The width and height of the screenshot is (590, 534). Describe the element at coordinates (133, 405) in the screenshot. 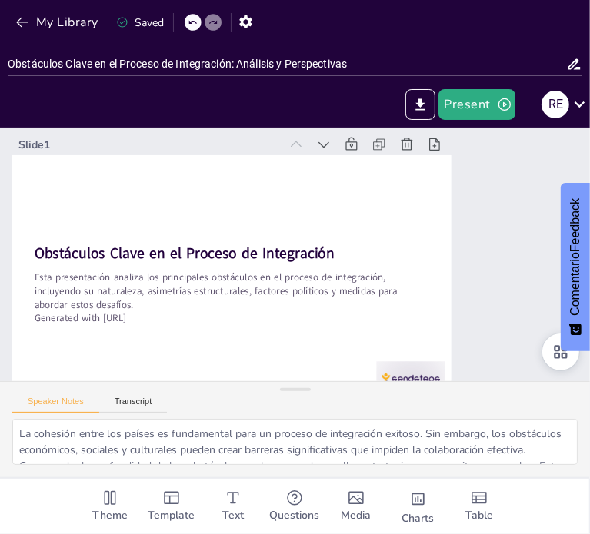

I see `button: Transcript` at that location.